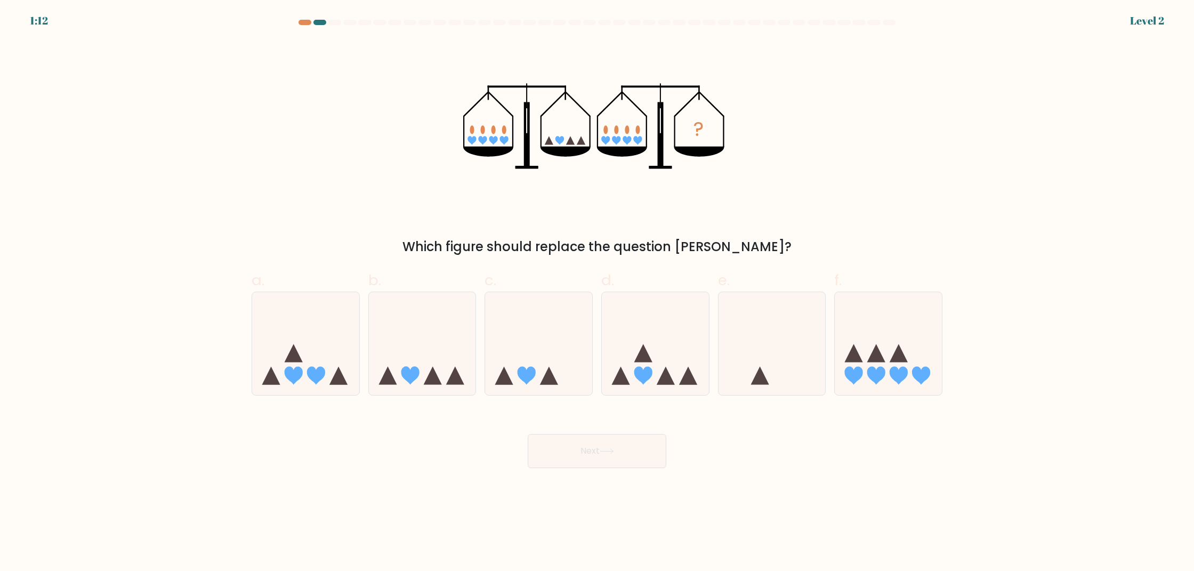  What do you see at coordinates (258, 280) in the screenshot?
I see `span: a.` at bounding box center [258, 280].